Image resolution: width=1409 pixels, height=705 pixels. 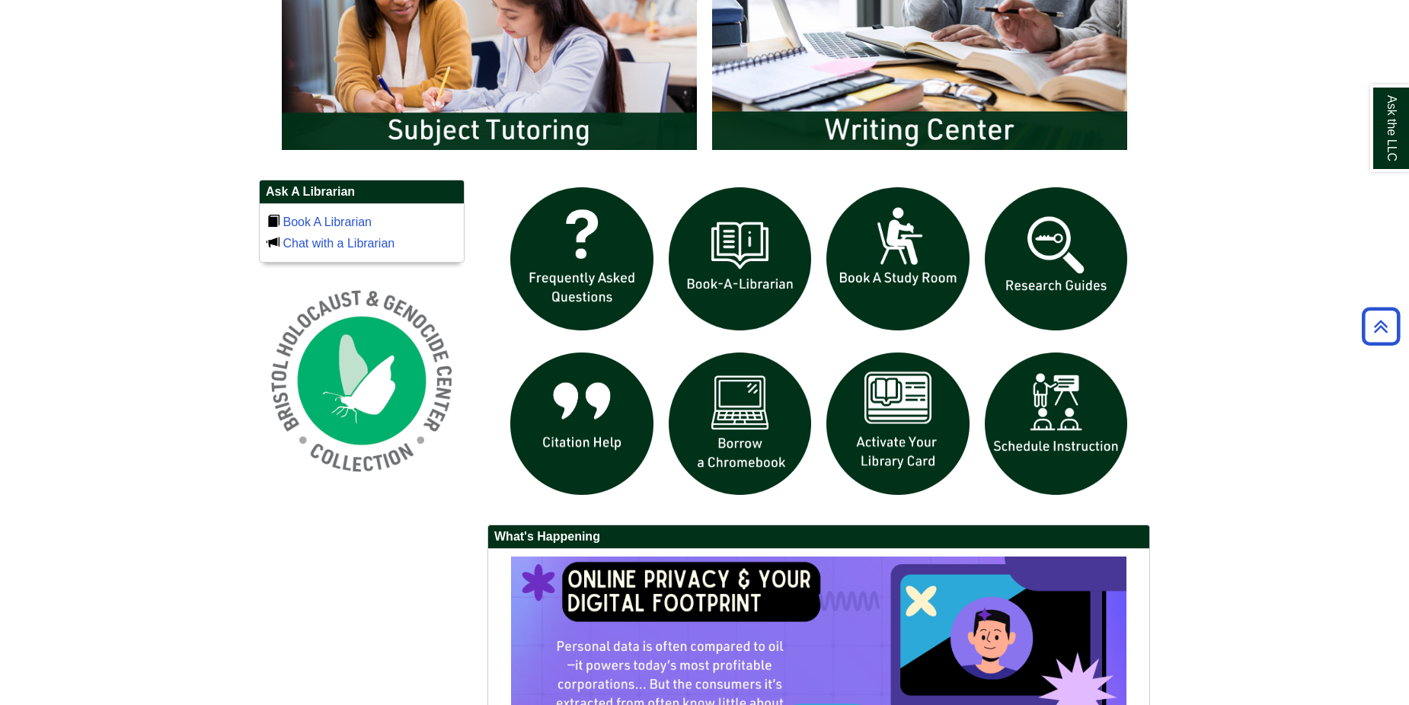 What do you see at coordinates (1381, 326) in the screenshot?
I see `a: Back to Top` at bounding box center [1381, 326].